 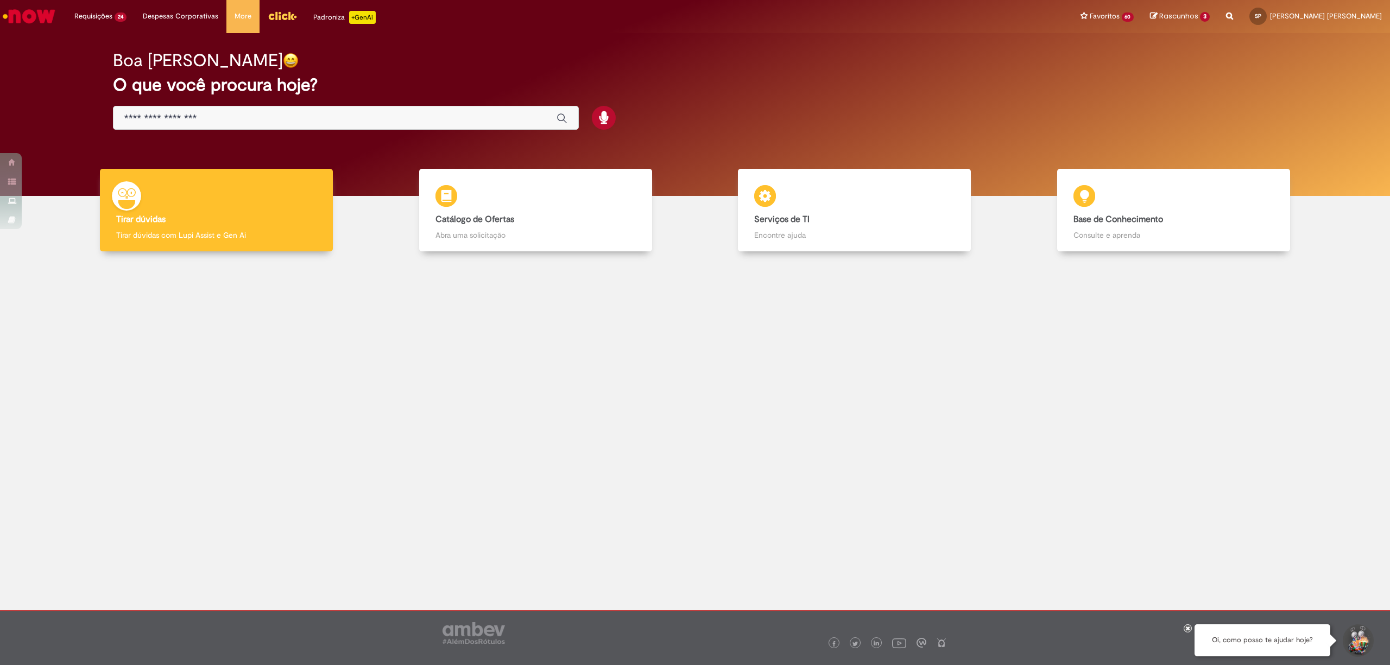 I want to click on img: logo_footer_facebook.png, so click(x=834, y=644).